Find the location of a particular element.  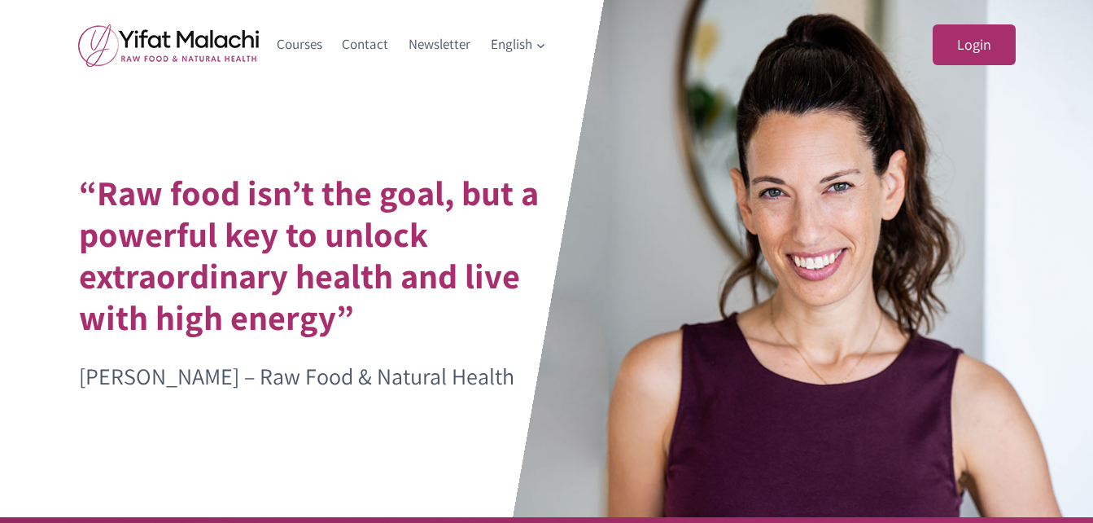

a: Courses is located at coordinates (300, 45).